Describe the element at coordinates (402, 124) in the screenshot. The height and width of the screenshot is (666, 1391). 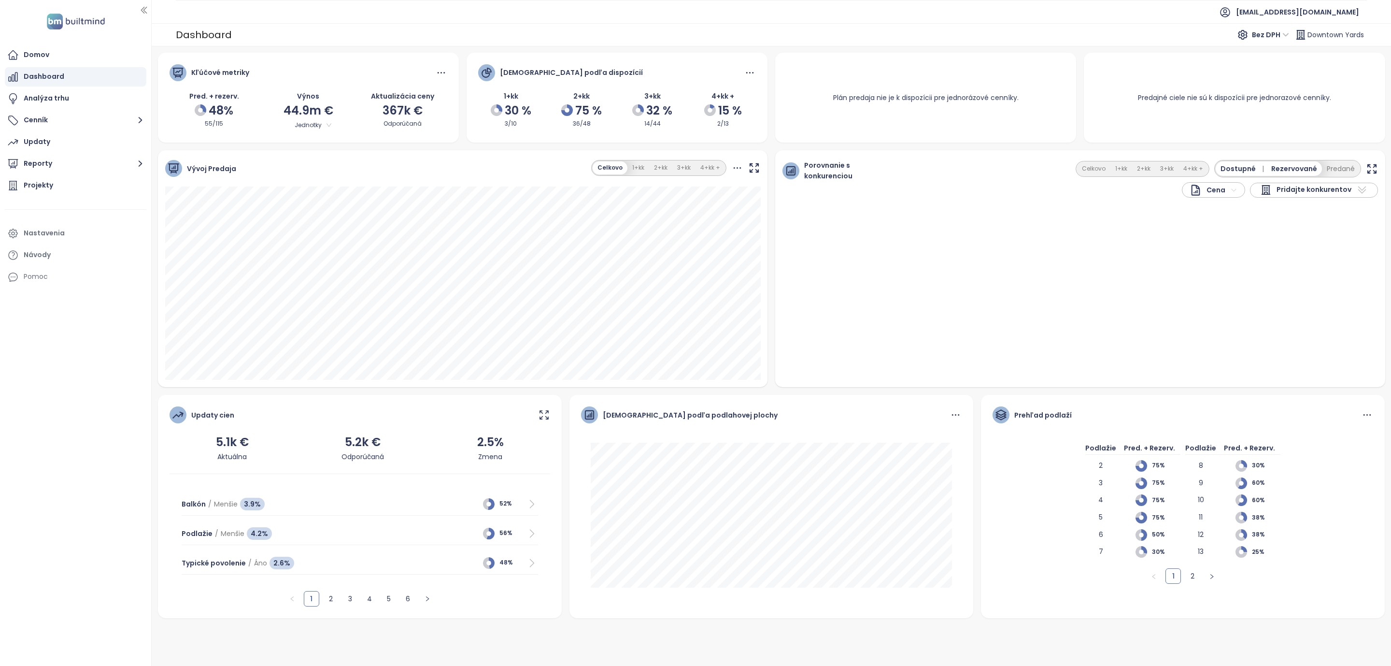
I see `div: Odporúčaná` at that location.